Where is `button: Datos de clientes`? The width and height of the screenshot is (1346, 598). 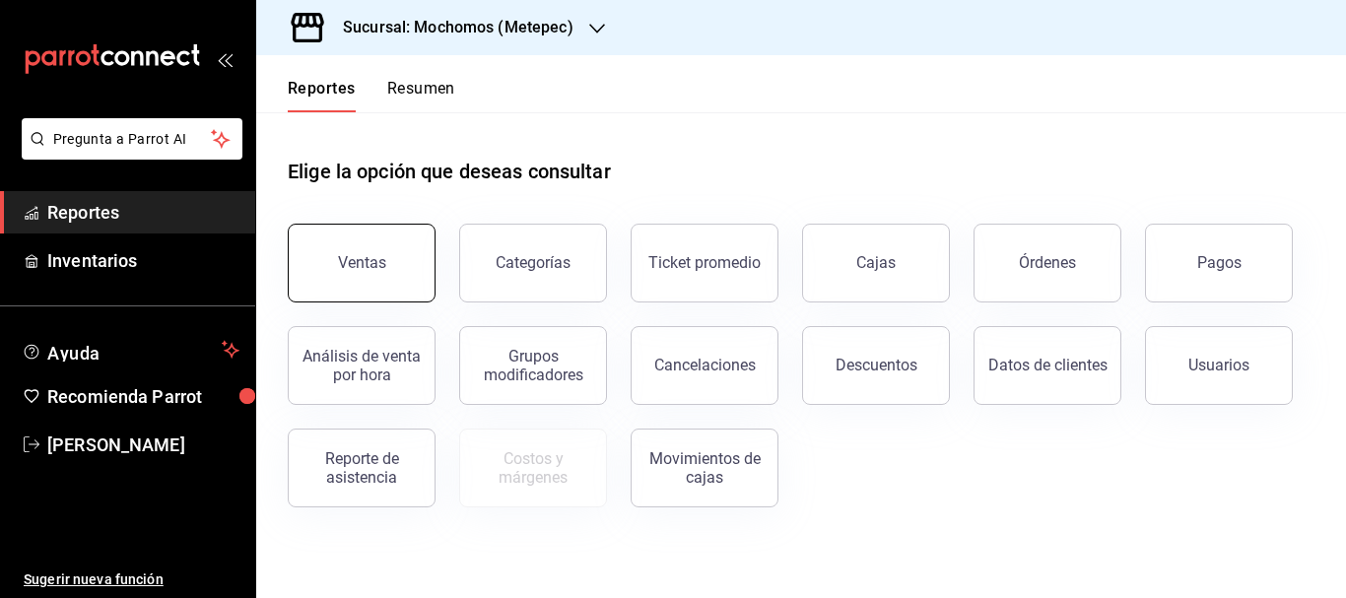 button: Datos de clientes is located at coordinates (1047, 366).